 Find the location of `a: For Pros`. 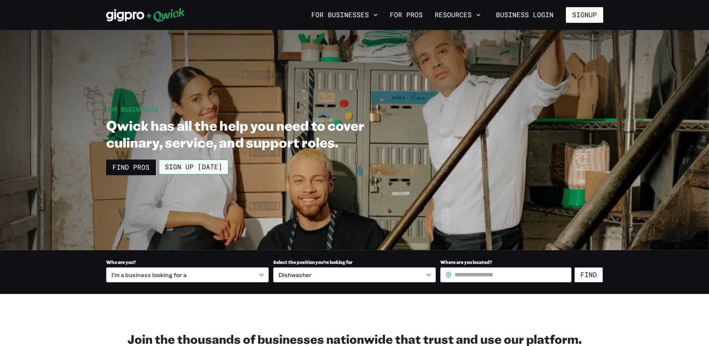

a: For Pros is located at coordinates (406, 15).